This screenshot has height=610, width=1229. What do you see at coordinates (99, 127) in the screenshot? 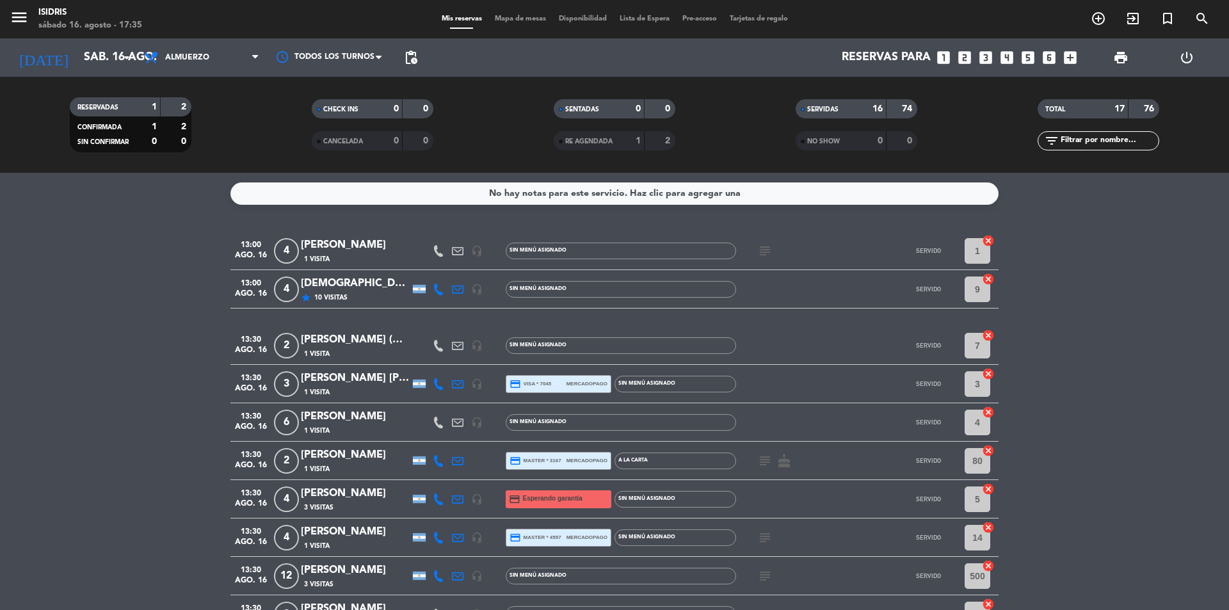
I see `span: CONFIRMADA` at bounding box center [99, 127].